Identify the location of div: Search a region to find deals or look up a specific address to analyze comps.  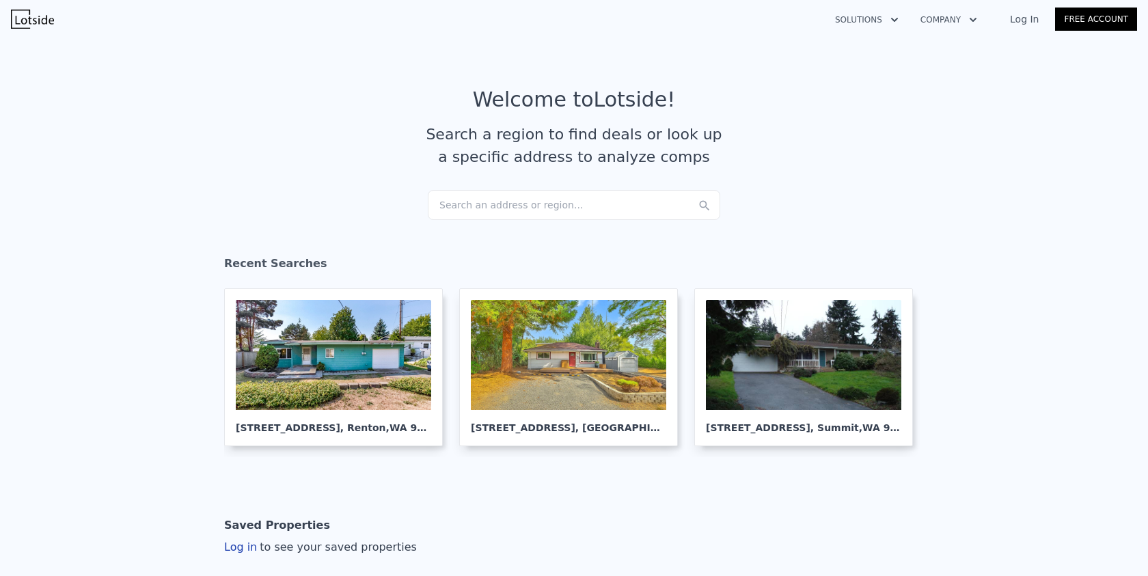
(574, 146).